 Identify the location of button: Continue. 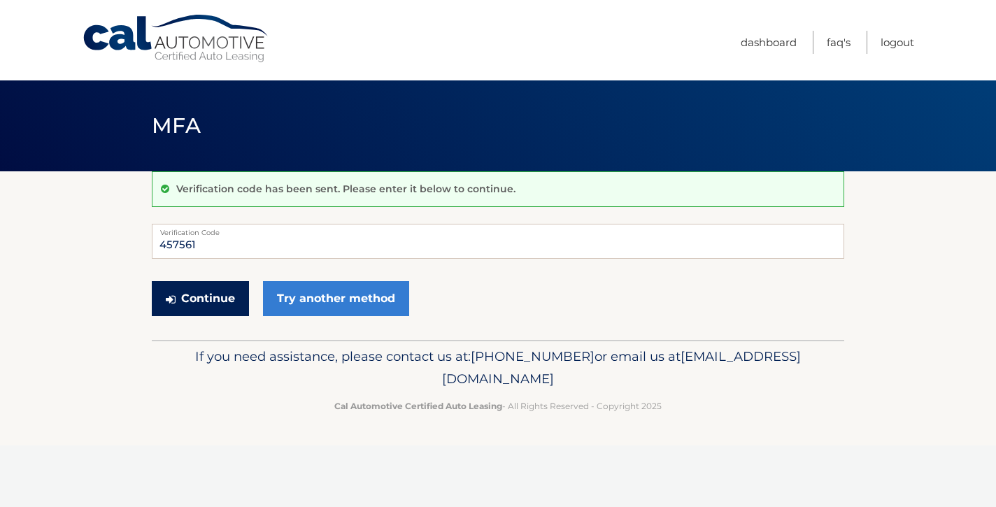
(200, 299).